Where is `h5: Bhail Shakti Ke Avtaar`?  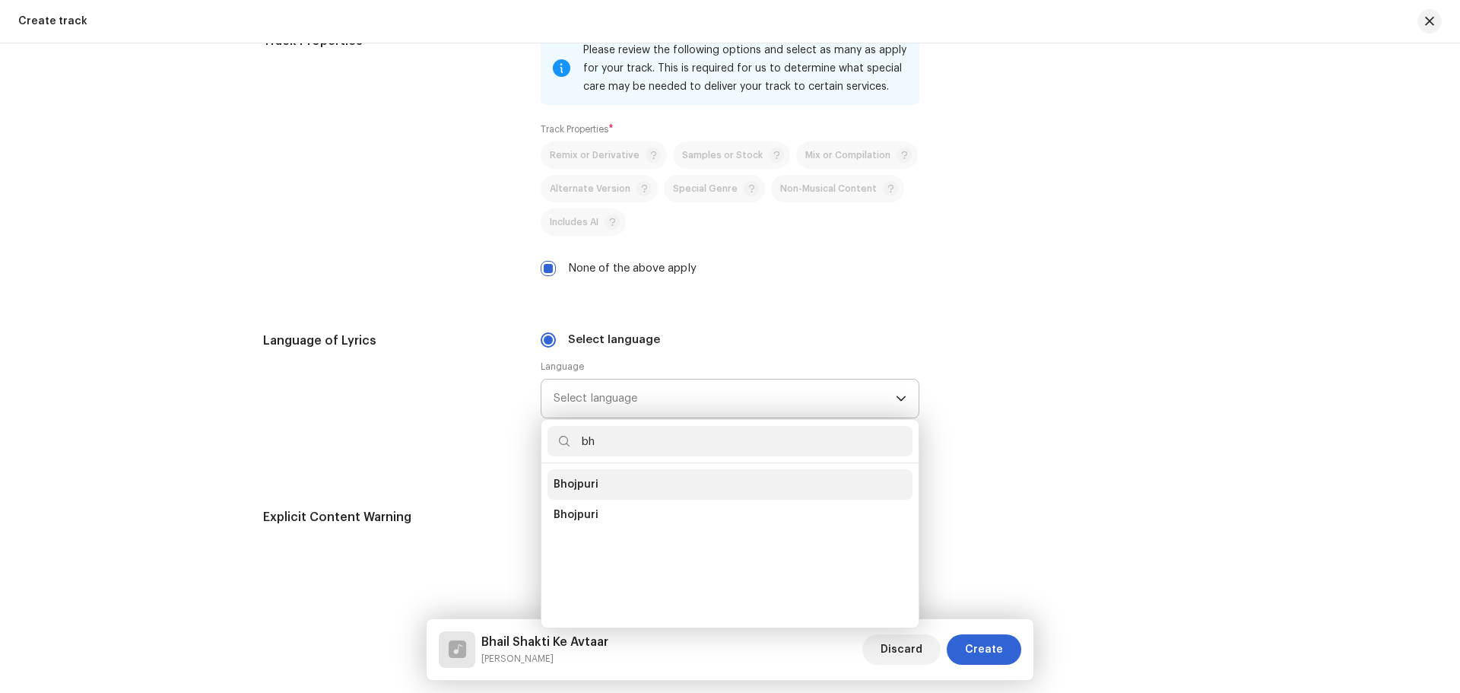
h5: Bhail Shakti Ke Avtaar is located at coordinates (544, 642).